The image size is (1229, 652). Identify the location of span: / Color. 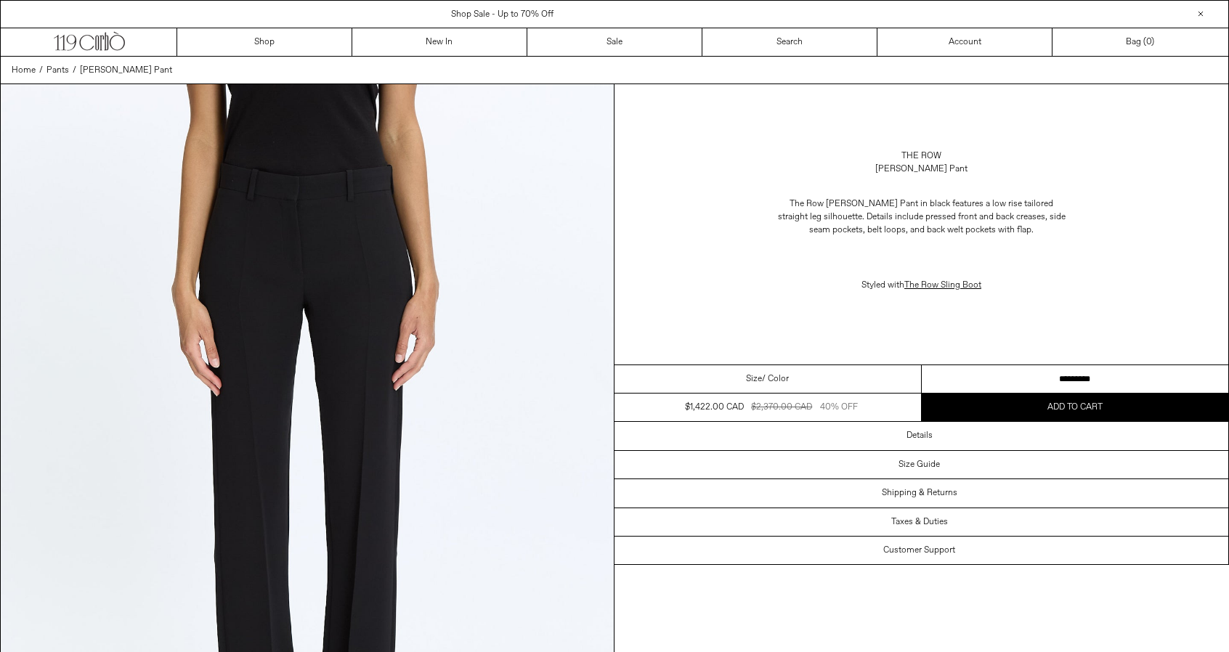
(775, 379).